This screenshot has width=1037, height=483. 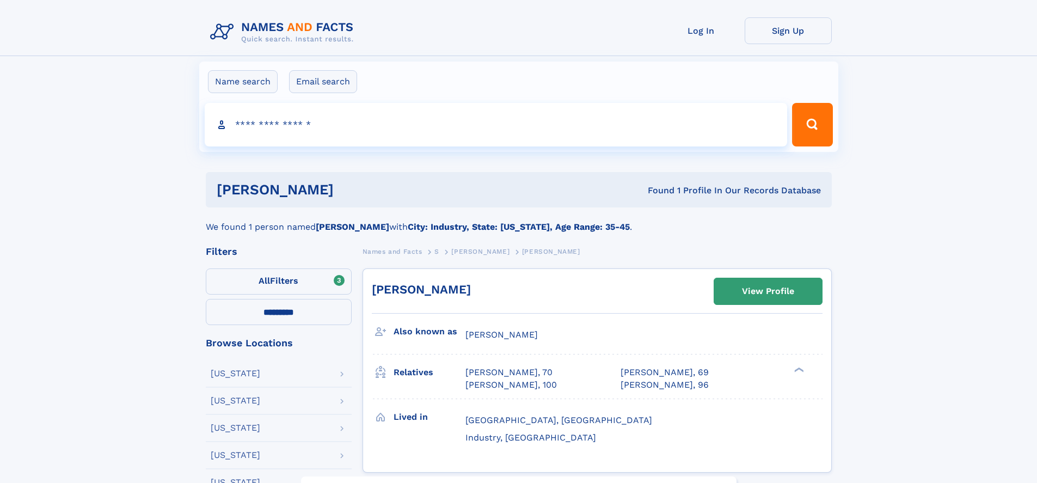 What do you see at coordinates (279, 343) in the screenshot?
I see `div: Browse Locations` at bounding box center [279, 343].